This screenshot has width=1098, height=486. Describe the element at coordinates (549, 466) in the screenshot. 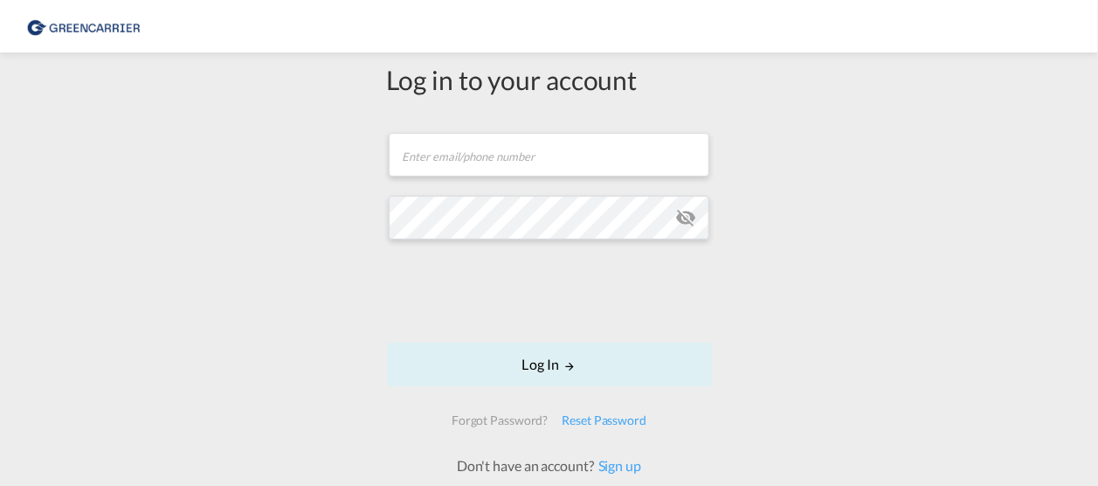

I see `div: Don't have an account?` at that location.